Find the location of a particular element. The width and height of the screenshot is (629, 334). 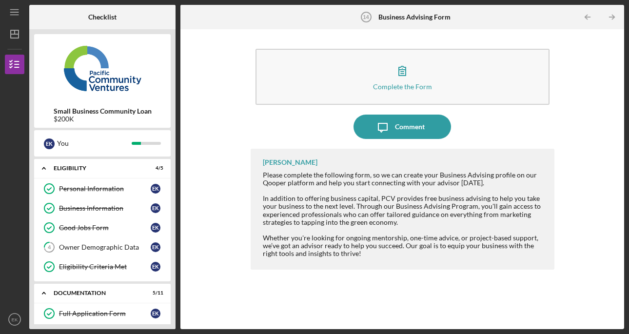

b: Small Business Community Loan is located at coordinates (102, 111).